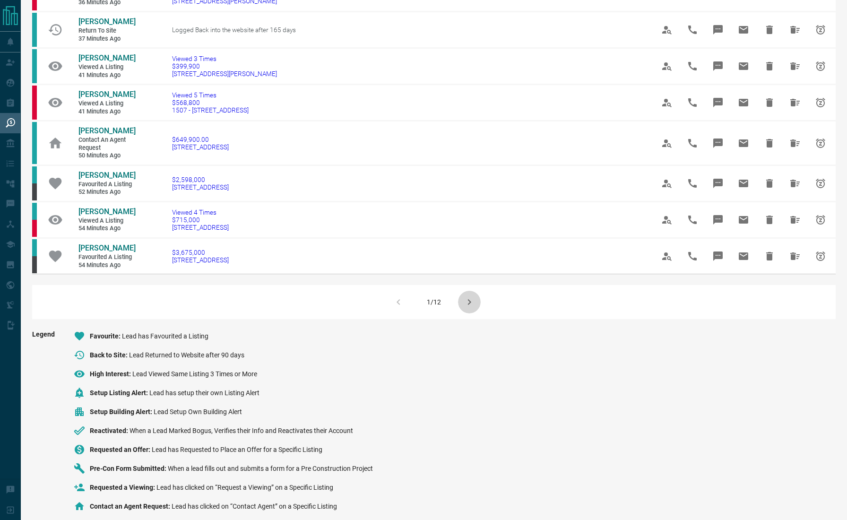  Describe the element at coordinates (224, 59) in the screenshot. I see `span: Viewed 3 Times` at that location.